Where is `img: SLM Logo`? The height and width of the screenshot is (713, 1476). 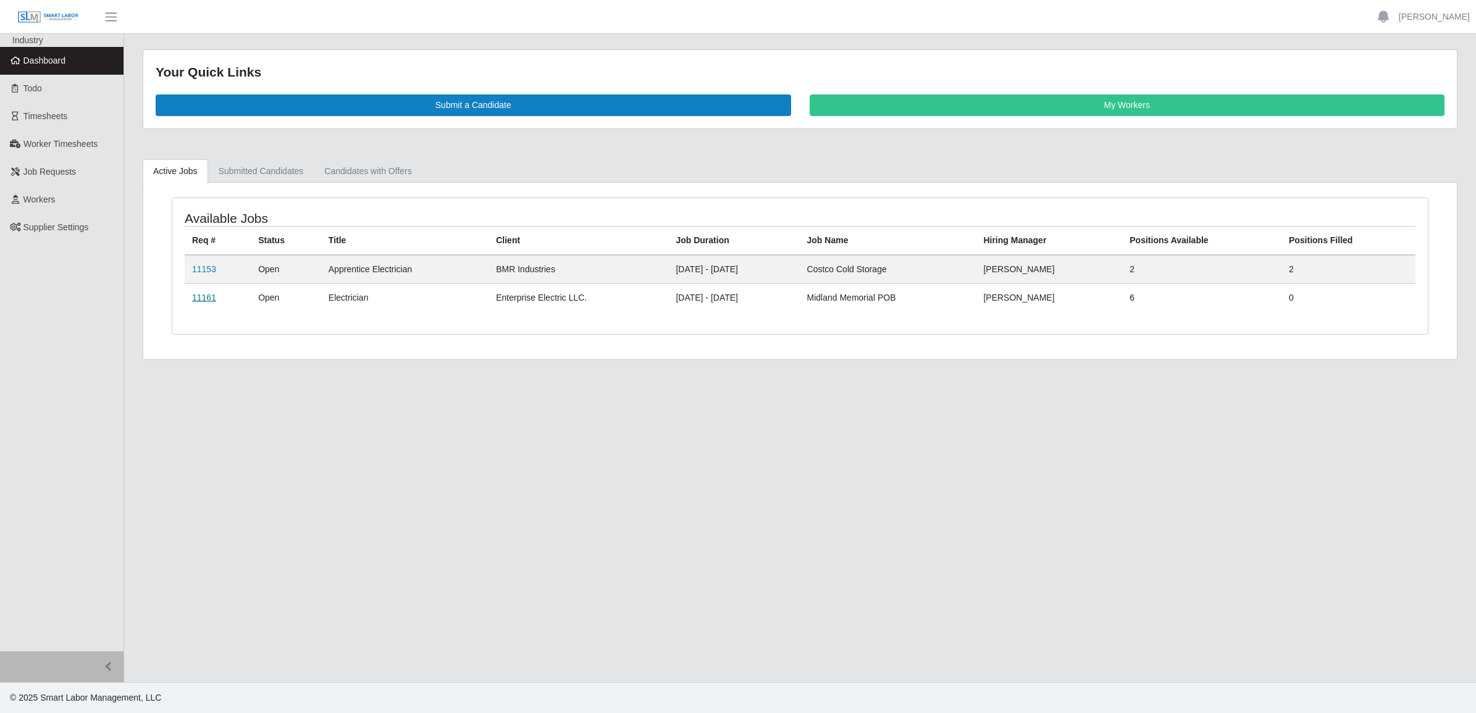
img: SLM Logo is located at coordinates (48, 17).